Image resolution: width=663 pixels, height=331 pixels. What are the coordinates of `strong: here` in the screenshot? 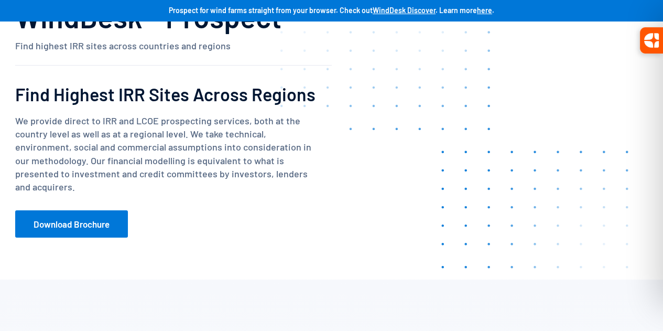 It's located at (485, 10).